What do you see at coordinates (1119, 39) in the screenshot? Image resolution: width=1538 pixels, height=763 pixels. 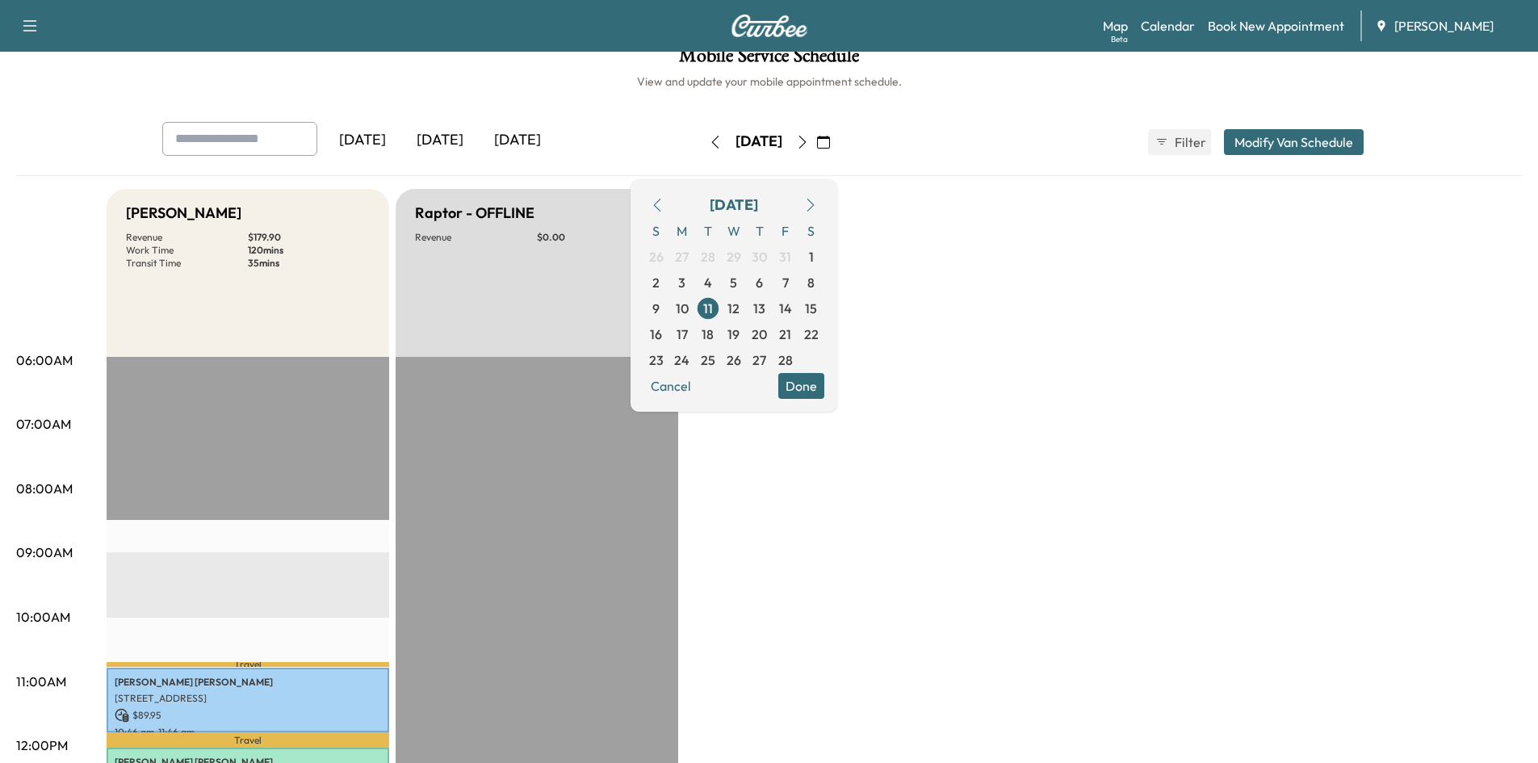 I see `div: Beta` at bounding box center [1119, 39].